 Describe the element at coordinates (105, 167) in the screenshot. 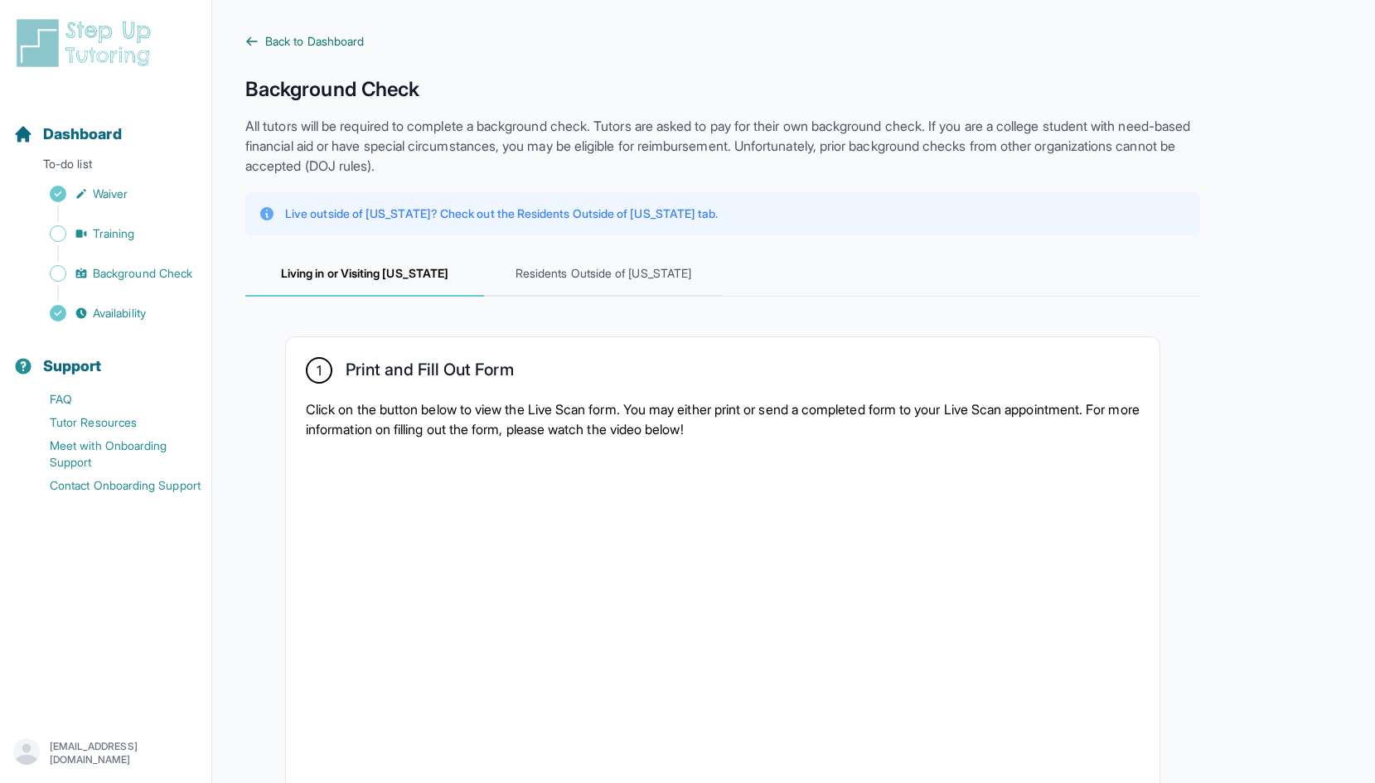

I see `p: To-do list` at that location.